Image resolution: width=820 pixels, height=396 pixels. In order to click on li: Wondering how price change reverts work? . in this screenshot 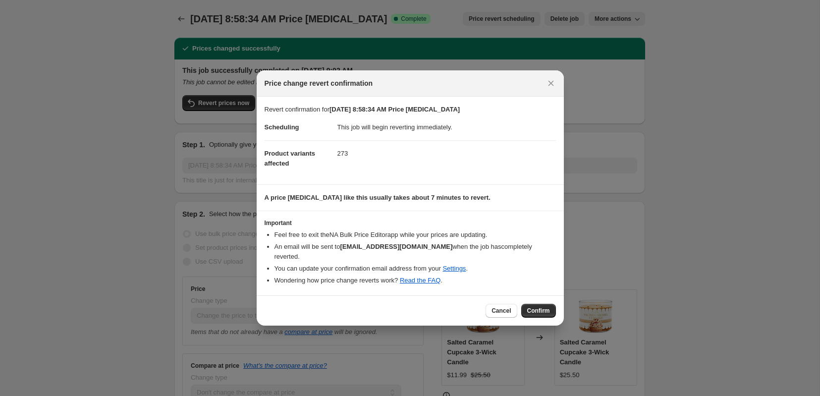, I will do `click(415, 281)`.